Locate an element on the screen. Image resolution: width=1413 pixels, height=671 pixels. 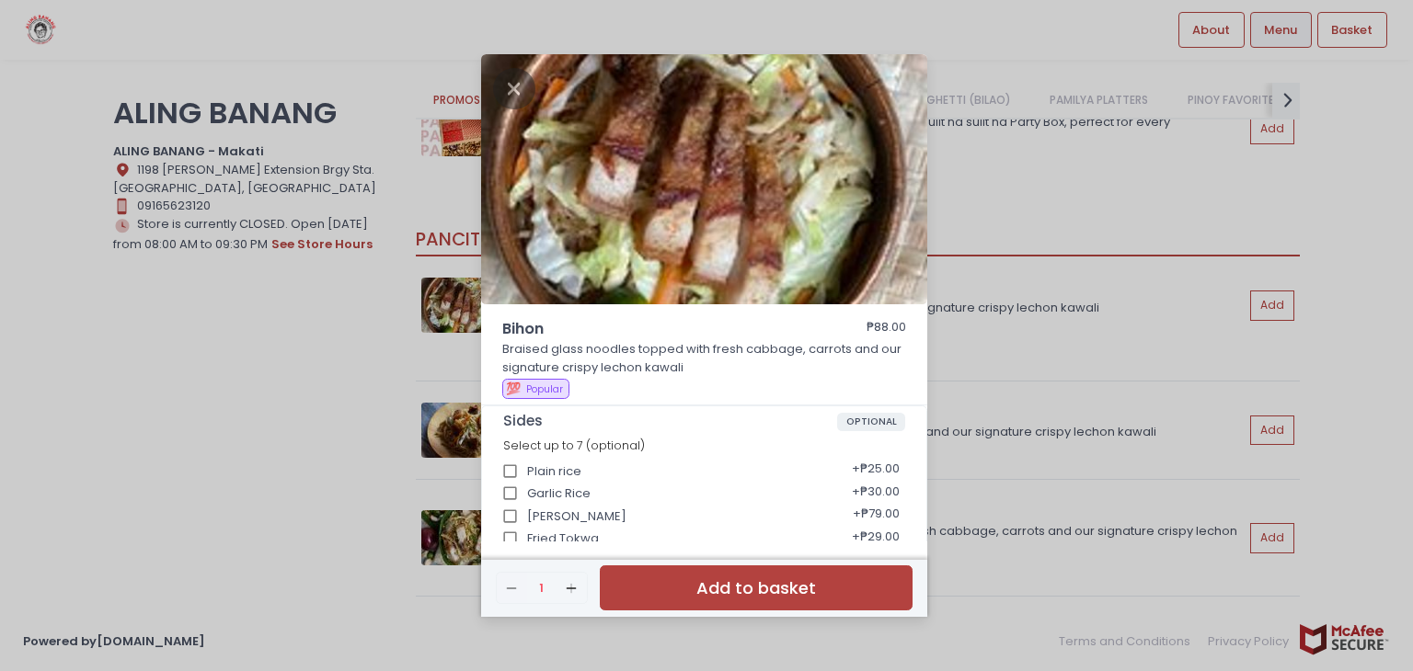
div: + ₱29.00 is located at coordinates (875, 539).